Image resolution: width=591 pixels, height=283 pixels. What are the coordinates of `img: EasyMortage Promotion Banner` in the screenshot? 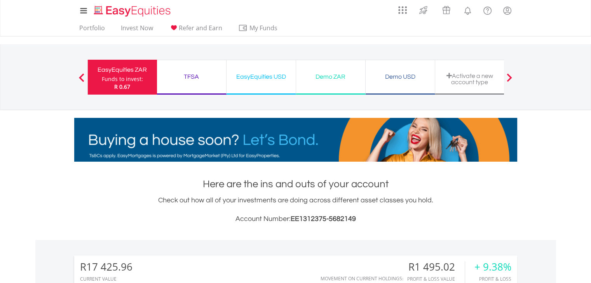 It's located at (295, 140).